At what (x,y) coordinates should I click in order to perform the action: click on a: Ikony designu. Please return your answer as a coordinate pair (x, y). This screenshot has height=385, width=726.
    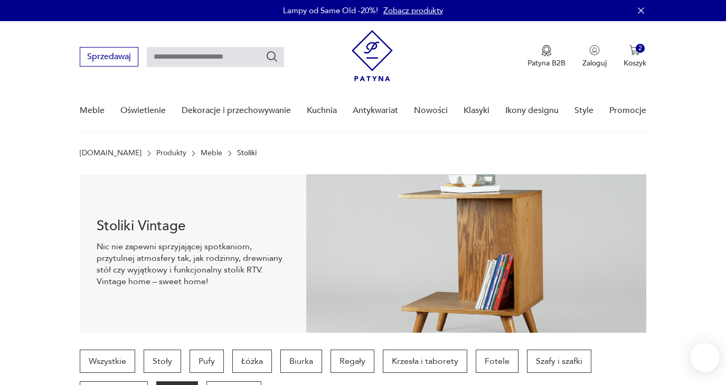
    Looking at the image, I should click on (532, 110).